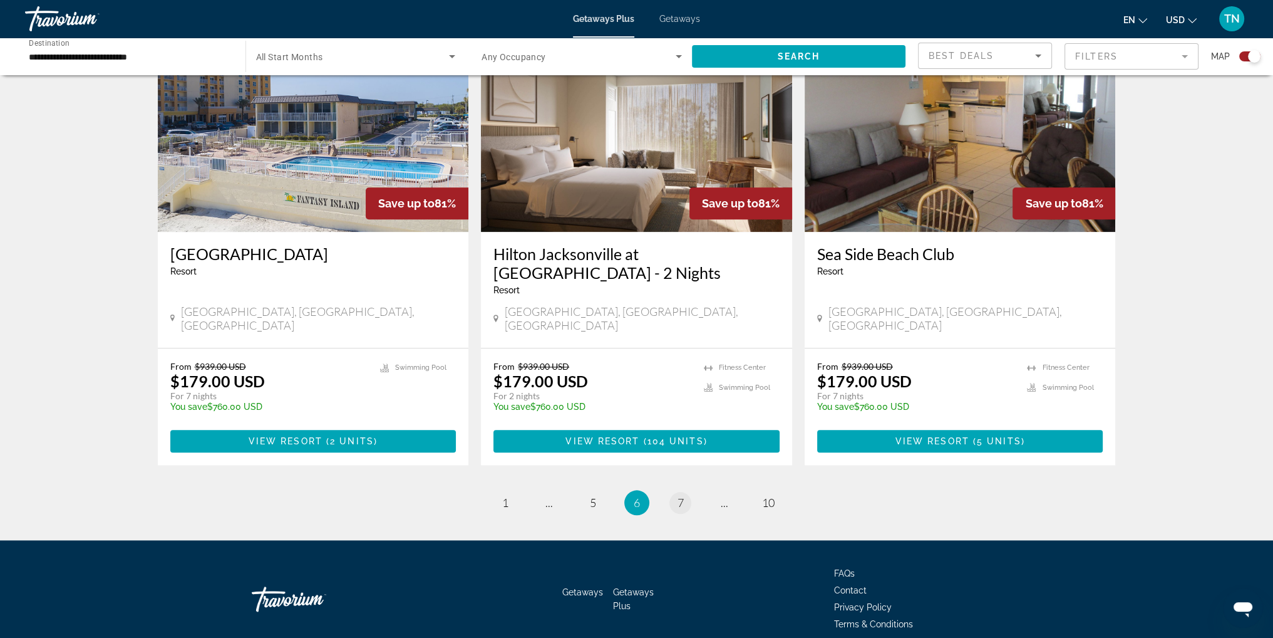  Describe the element at coordinates (313, 441) in the screenshot. I see `a: View Resort(2 units)` at that location.